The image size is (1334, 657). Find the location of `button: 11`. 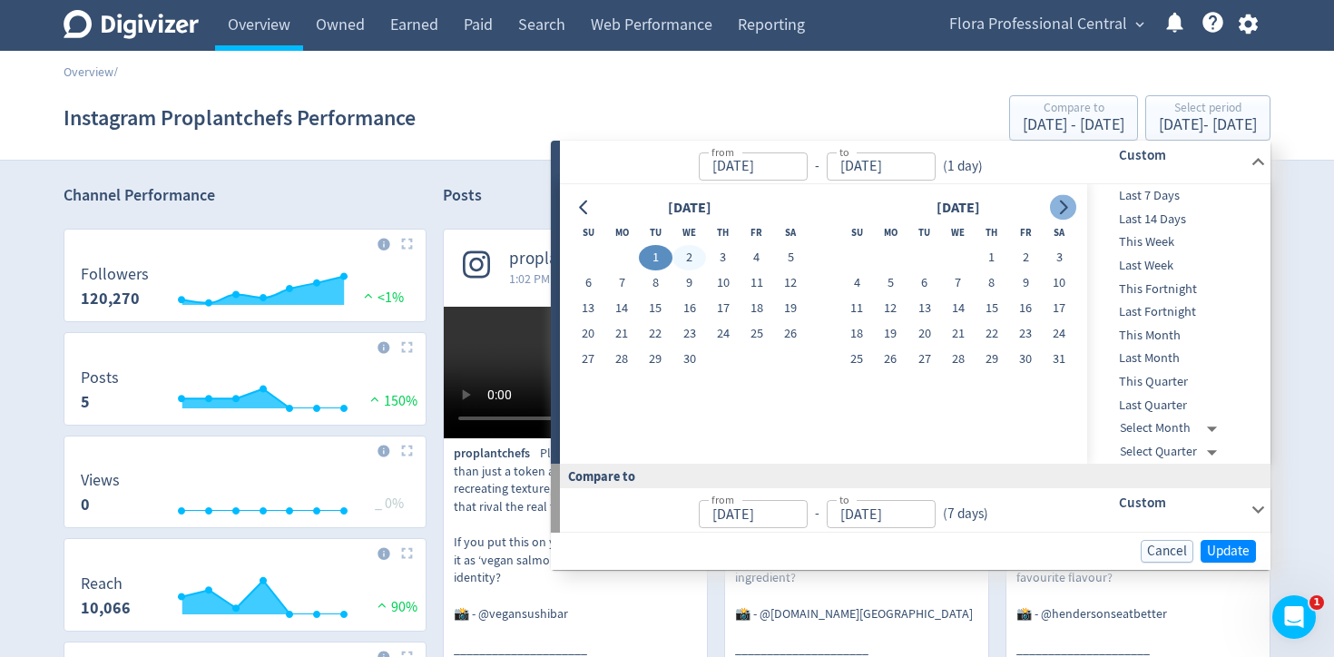

button: 11 is located at coordinates (756, 283).